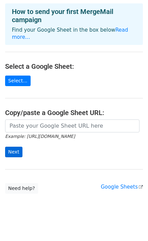 The image size is (148, 241). Describe the element at coordinates (122, 187) in the screenshot. I see `a: Google Sheets` at that location.